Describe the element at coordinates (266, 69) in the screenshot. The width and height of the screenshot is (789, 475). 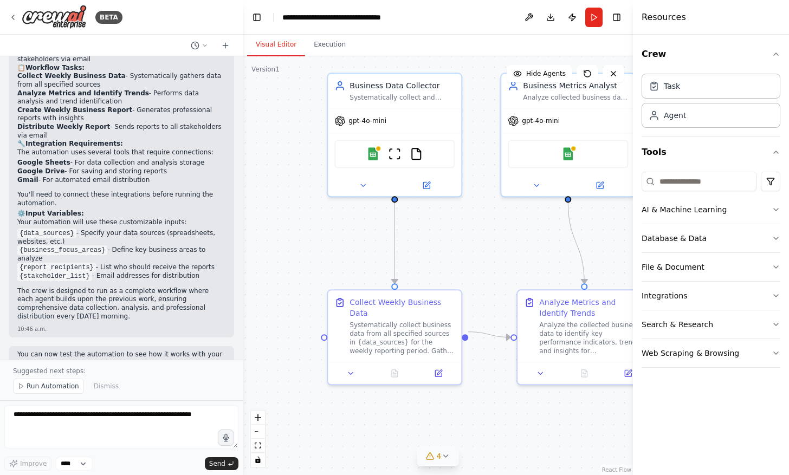
I see `div: Version 1` at that location.